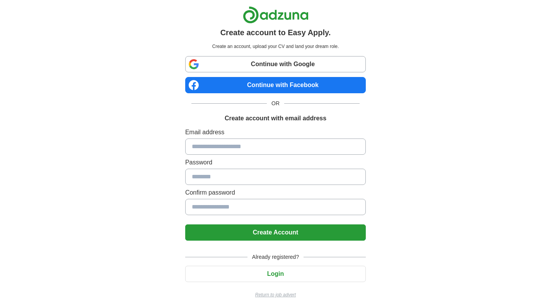 This screenshot has width=551, height=301. I want to click on a: Login, so click(275, 273).